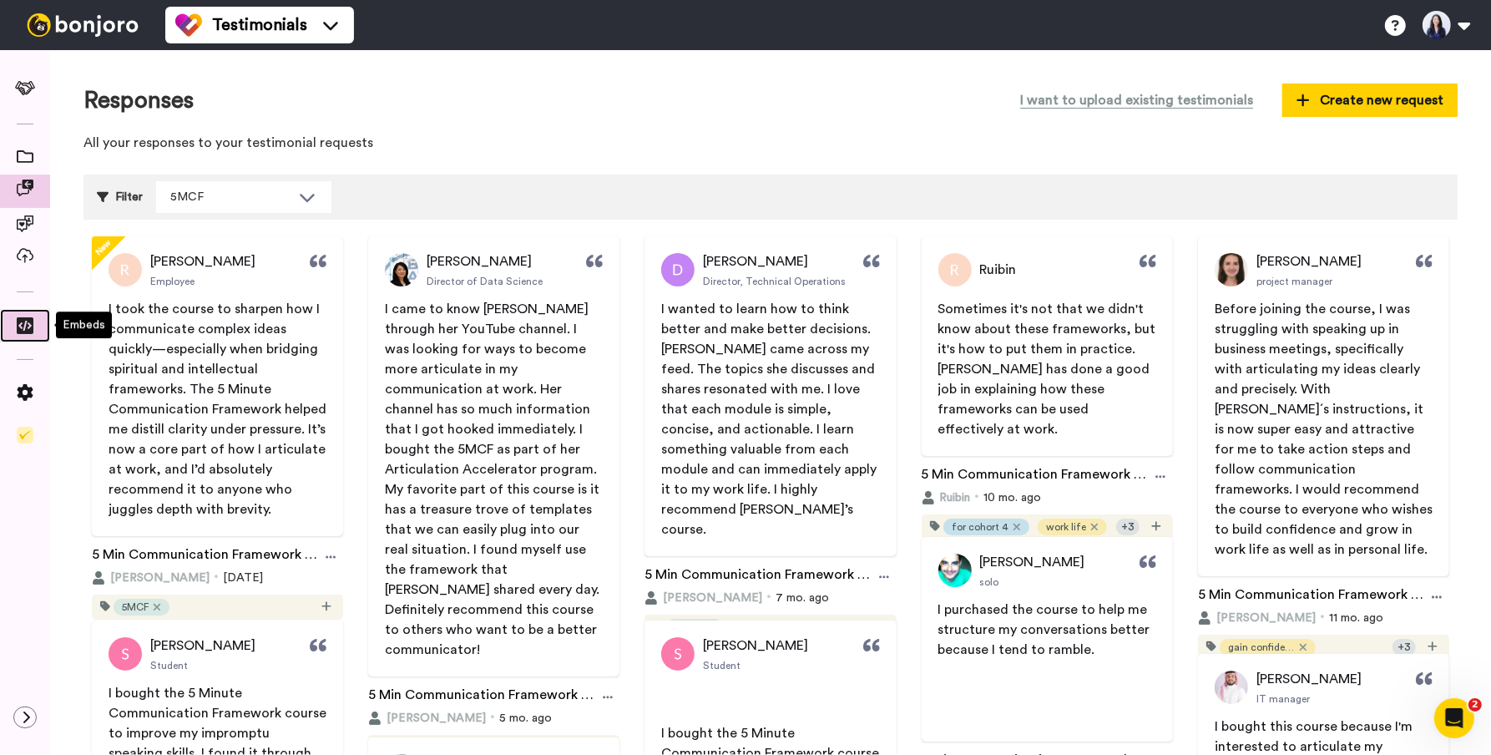 The height and width of the screenshot is (755, 1491). What do you see at coordinates (103, 247) in the screenshot?
I see `span: New` at bounding box center [103, 247].